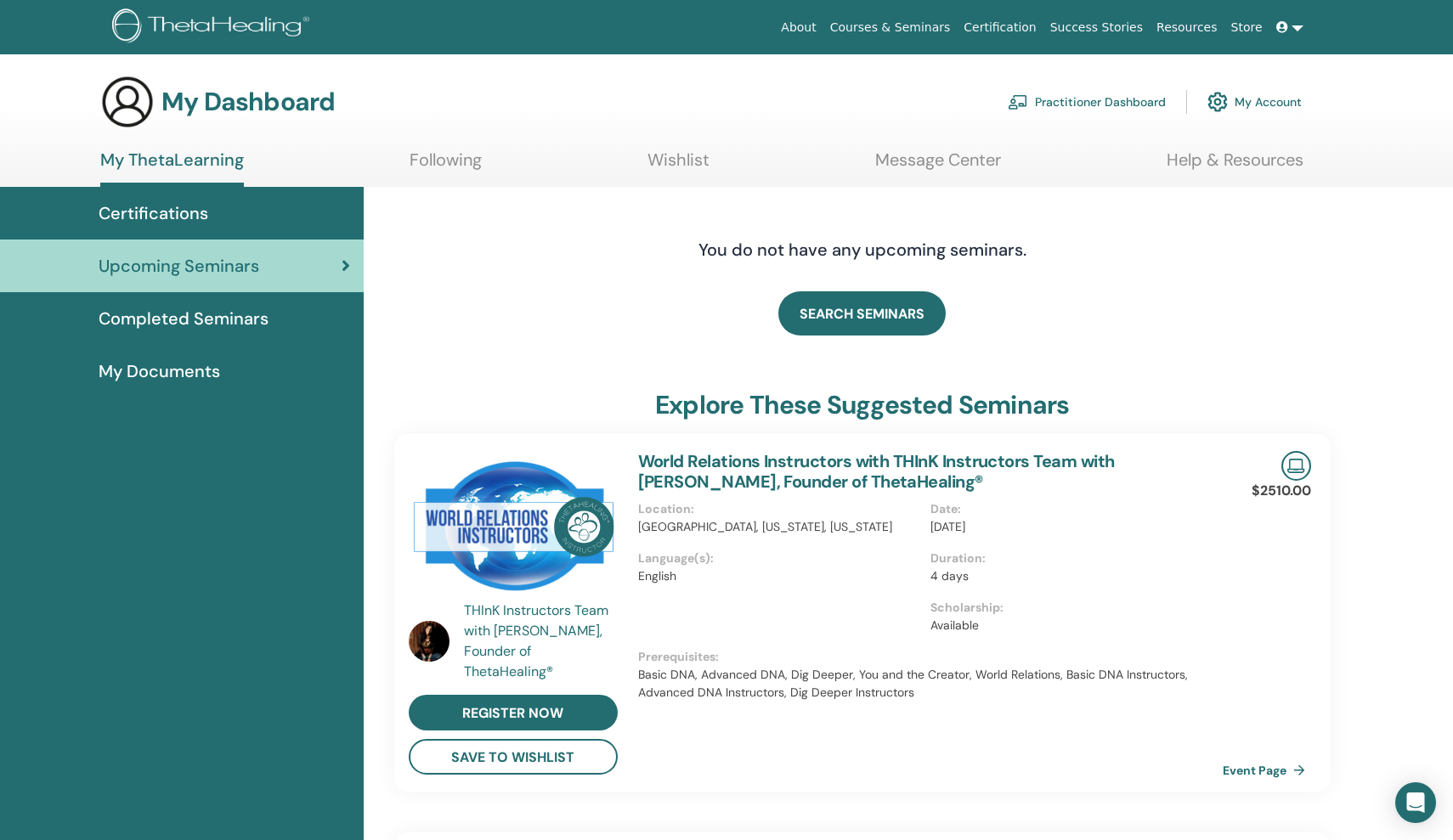  What do you see at coordinates (1218, 102) in the screenshot?
I see `img: cog.svg` at bounding box center [1218, 102].